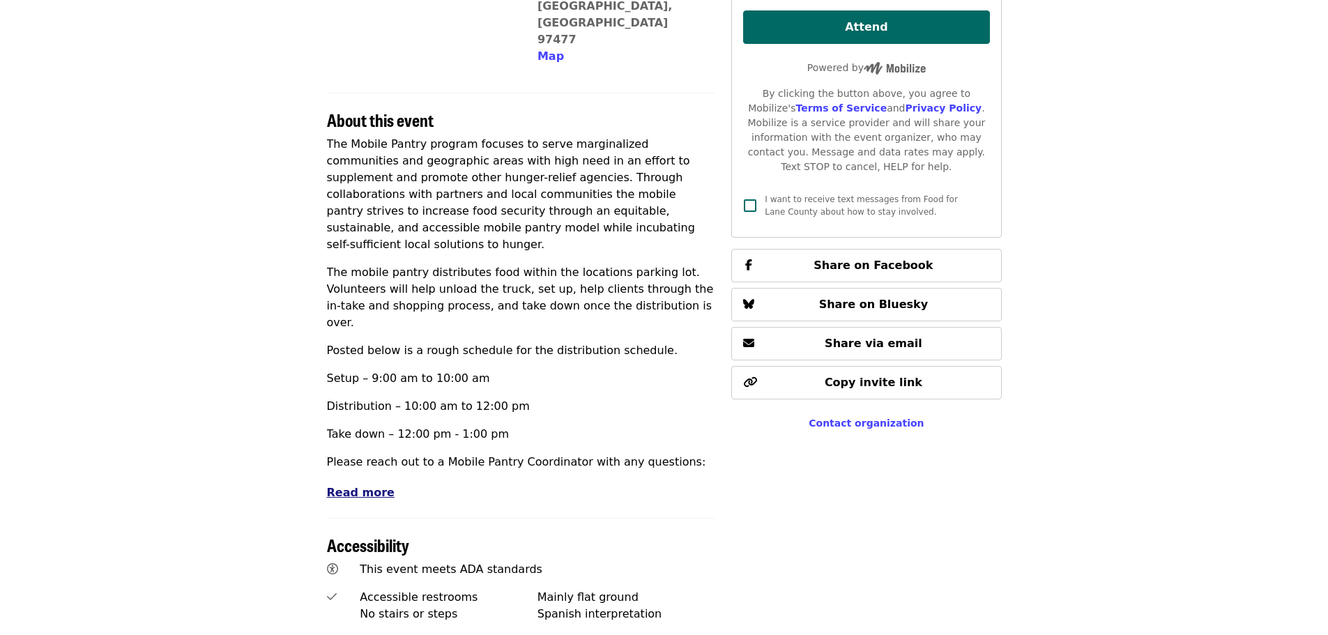  I want to click on span: About this event, so click(380, 119).